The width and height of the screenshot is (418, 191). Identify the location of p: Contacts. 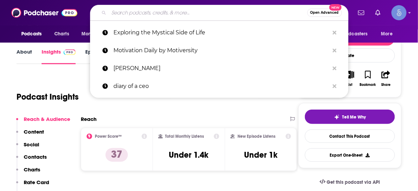
(35, 157).